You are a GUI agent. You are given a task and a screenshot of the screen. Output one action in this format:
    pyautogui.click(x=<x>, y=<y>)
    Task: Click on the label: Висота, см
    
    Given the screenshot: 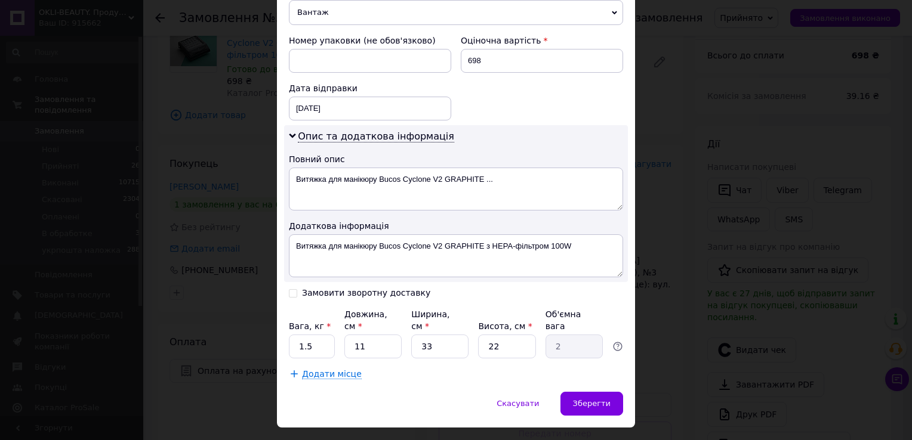 What is the action you would take?
    pyautogui.click(x=505, y=326)
    